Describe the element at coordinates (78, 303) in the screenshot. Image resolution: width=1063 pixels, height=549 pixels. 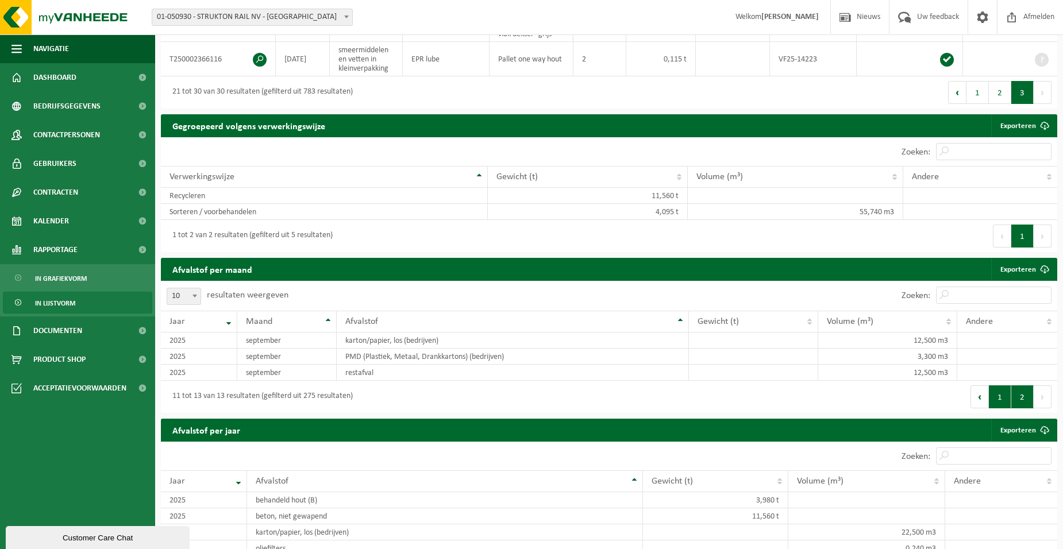
I see `a: In lijstvorm` at that location.